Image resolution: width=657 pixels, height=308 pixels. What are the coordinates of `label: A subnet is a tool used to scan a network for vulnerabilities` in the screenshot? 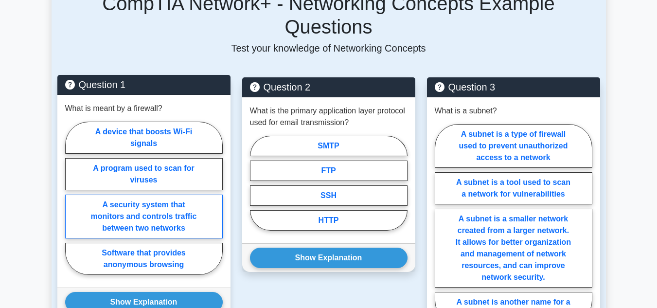 It's located at (514, 188).